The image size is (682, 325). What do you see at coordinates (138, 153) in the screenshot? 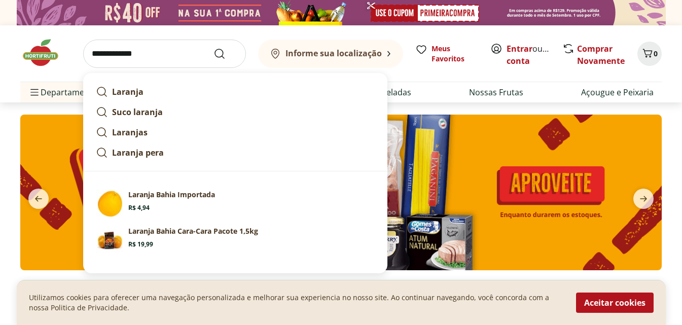
I see `strong: Laranja pera` at bounding box center [138, 153].